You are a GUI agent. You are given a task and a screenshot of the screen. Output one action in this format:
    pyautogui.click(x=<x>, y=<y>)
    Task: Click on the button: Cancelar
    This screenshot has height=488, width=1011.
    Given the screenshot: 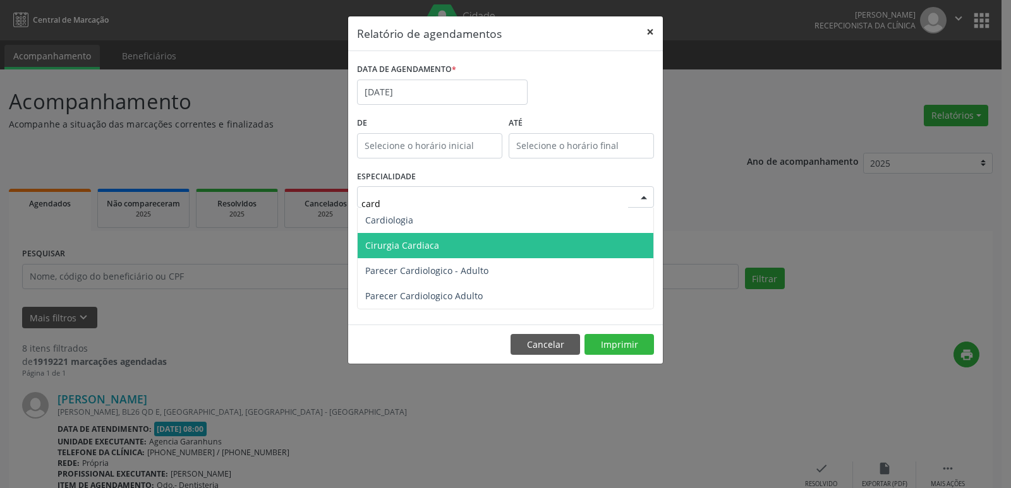 What is the action you would take?
    pyautogui.click(x=545, y=345)
    